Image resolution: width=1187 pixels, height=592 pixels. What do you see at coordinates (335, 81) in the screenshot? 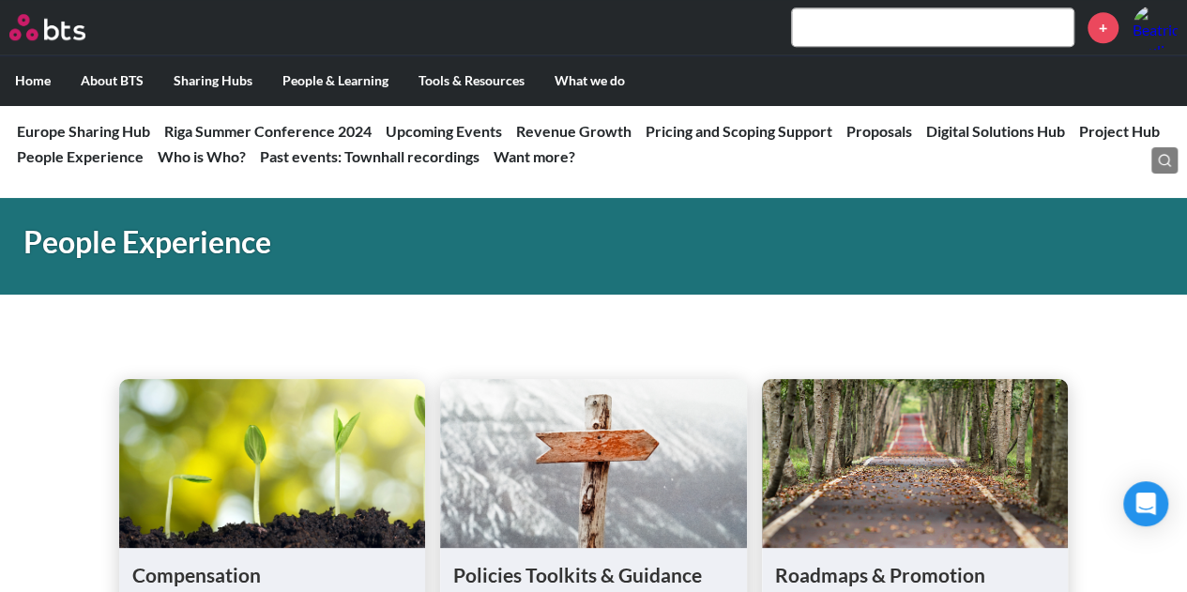
I see `label: People & Learning` at bounding box center [335, 81].